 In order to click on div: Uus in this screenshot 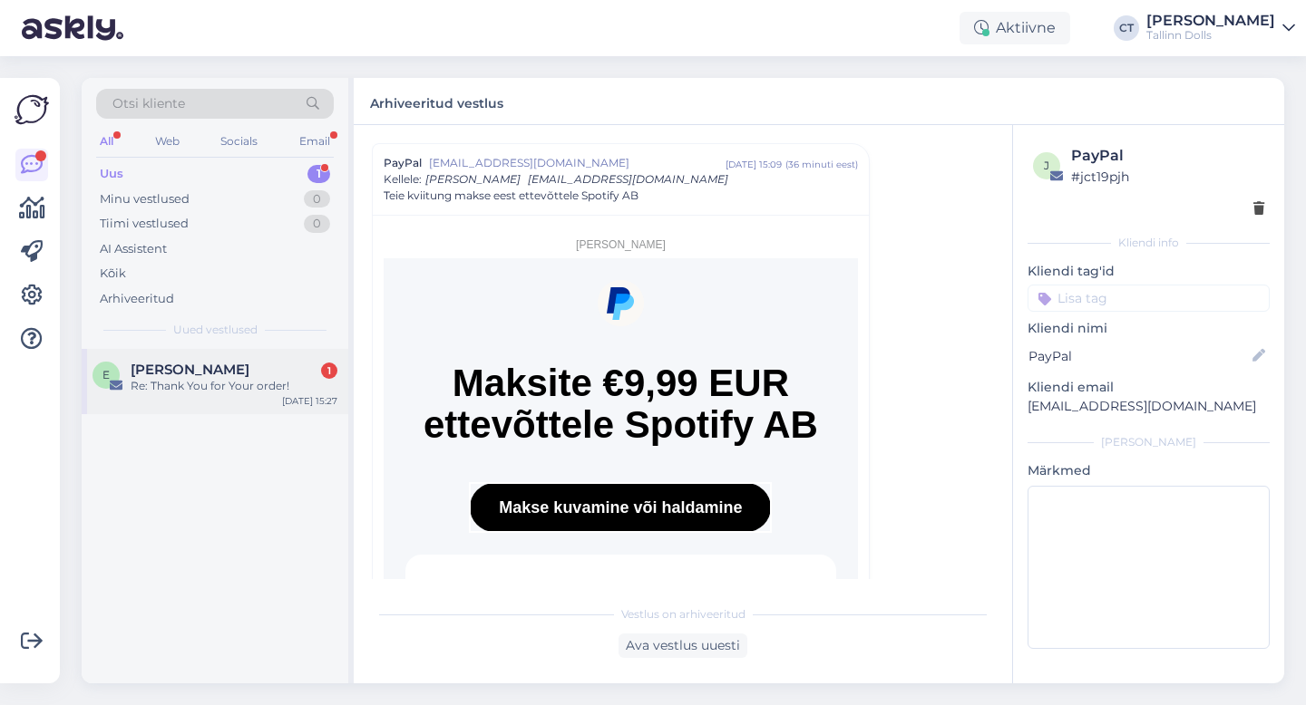, I will do `click(112, 174)`.